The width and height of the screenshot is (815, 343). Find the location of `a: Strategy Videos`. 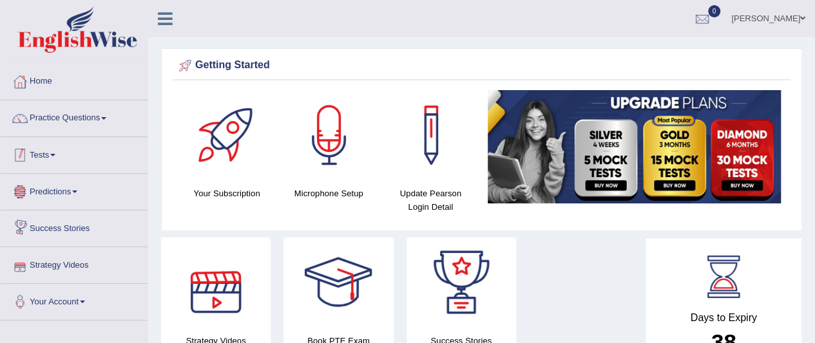

a: Strategy Videos is located at coordinates (74, 263).